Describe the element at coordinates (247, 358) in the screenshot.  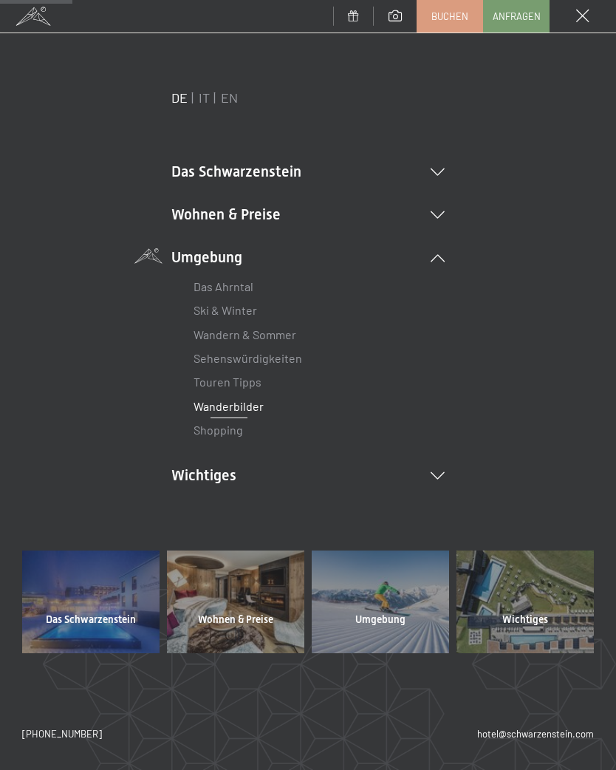
I see `a: Sehenswürdigkeiten` at that location.